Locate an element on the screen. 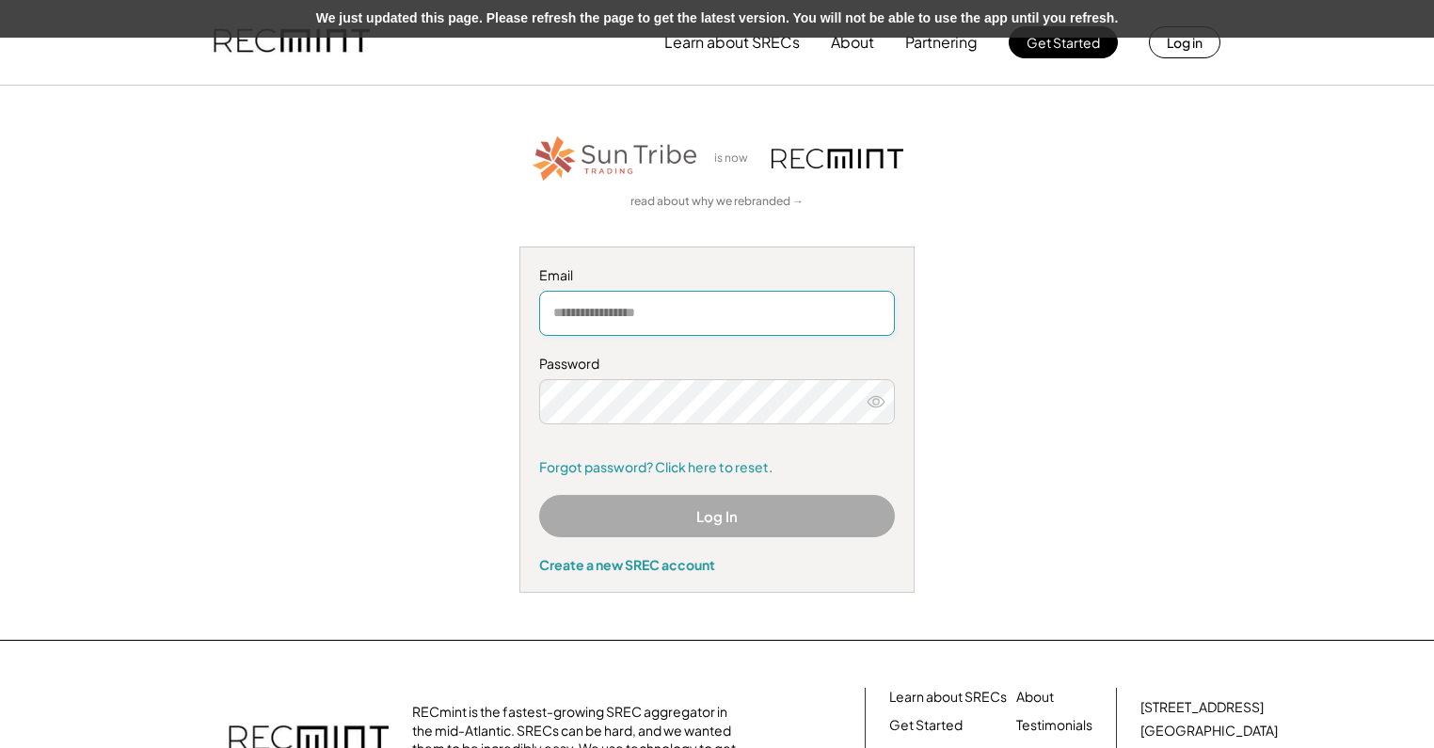  a: Testimonials is located at coordinates (1054, 725).